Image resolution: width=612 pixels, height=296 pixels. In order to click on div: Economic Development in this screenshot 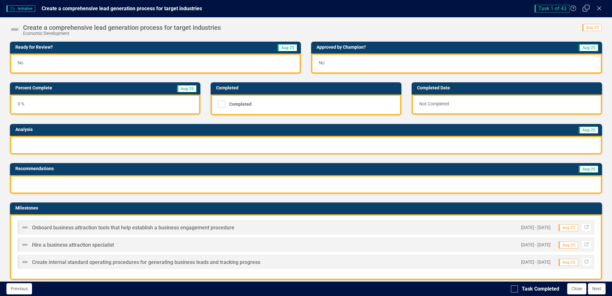, I will do `click(122, 33)`.